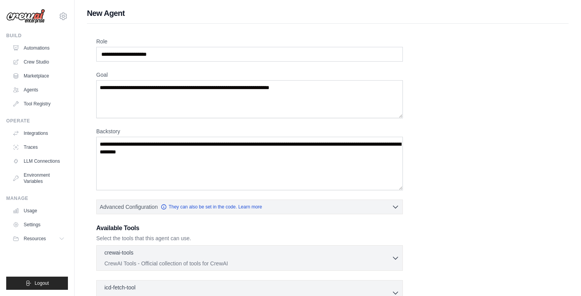 This screenshot has width=581, height=296. What do you see at coordinates (248, 264) in the screenshot?
I see `p: CrewAI Tools - Official collection of tools for CrewAI` at bounding box center [248, 264].